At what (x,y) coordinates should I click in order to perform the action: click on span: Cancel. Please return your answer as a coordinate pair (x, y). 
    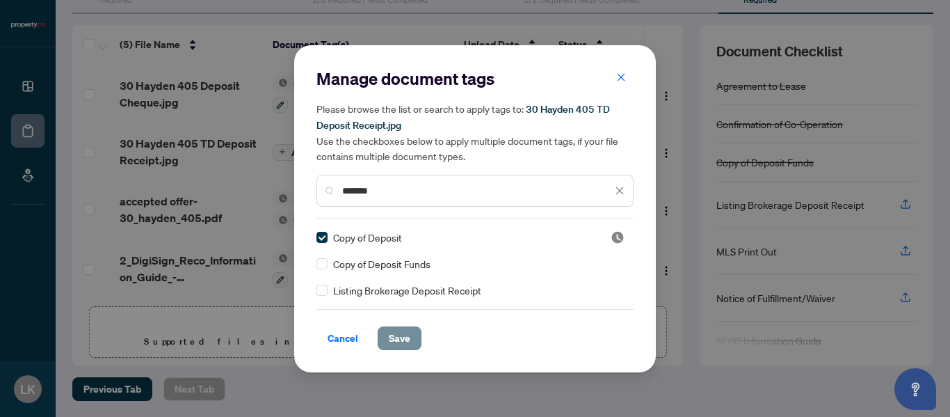
    Looking at the image, I should click on (343, 338).